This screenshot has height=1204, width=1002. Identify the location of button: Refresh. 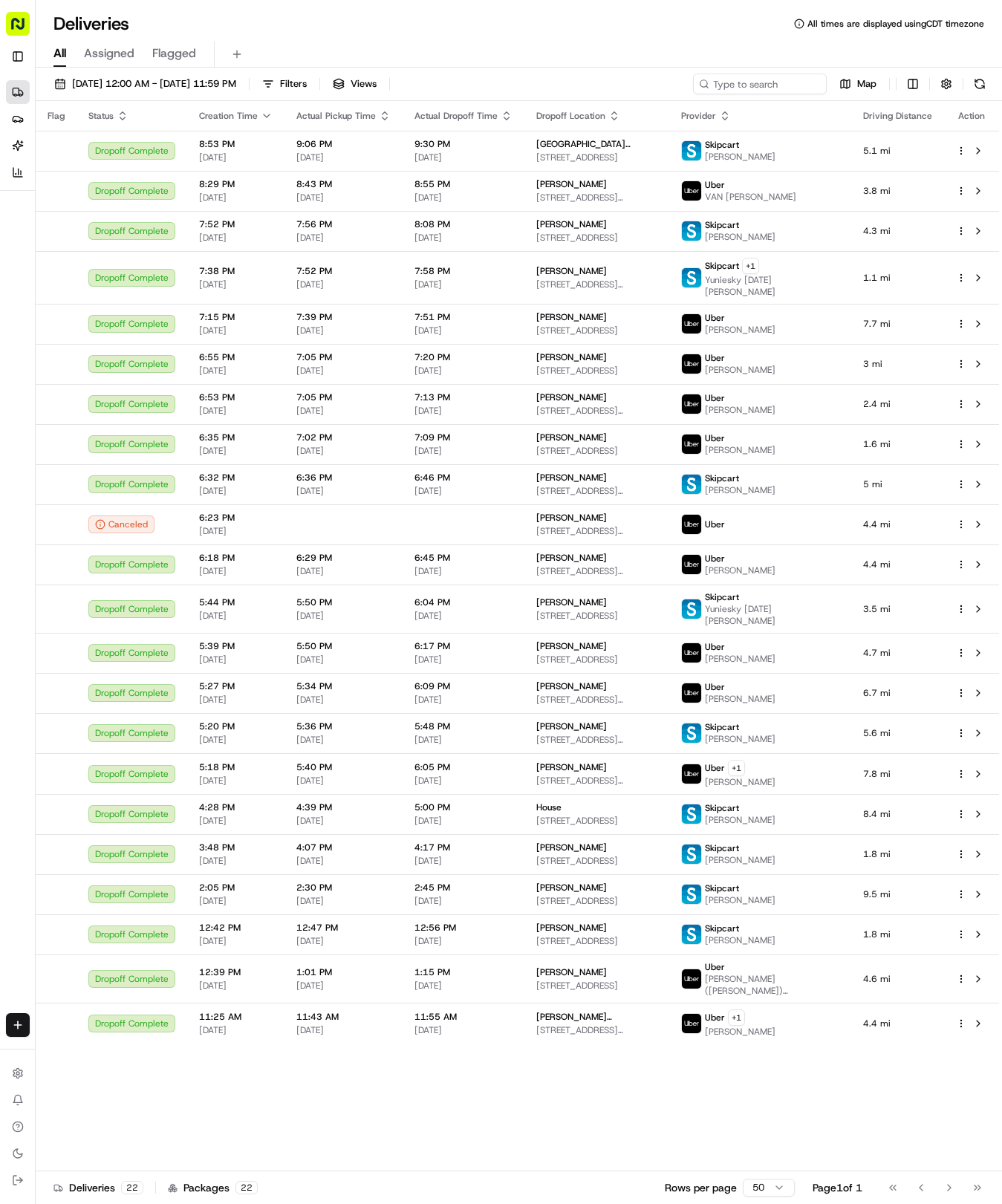
(979, 84).